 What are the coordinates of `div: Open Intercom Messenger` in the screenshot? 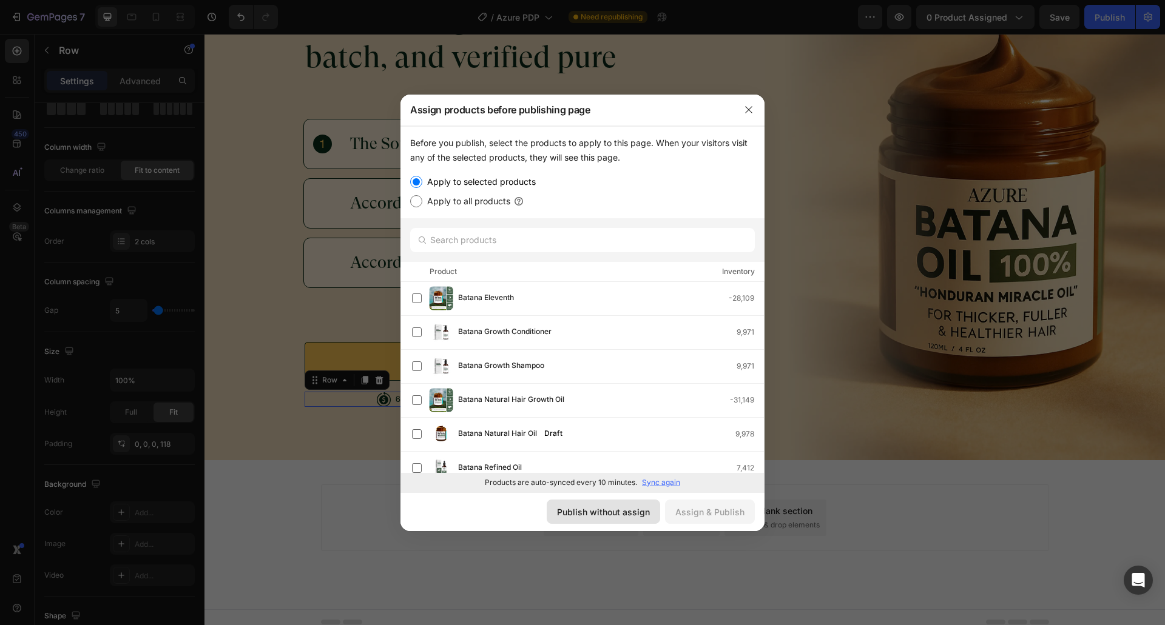 It's located at (1138, 581).